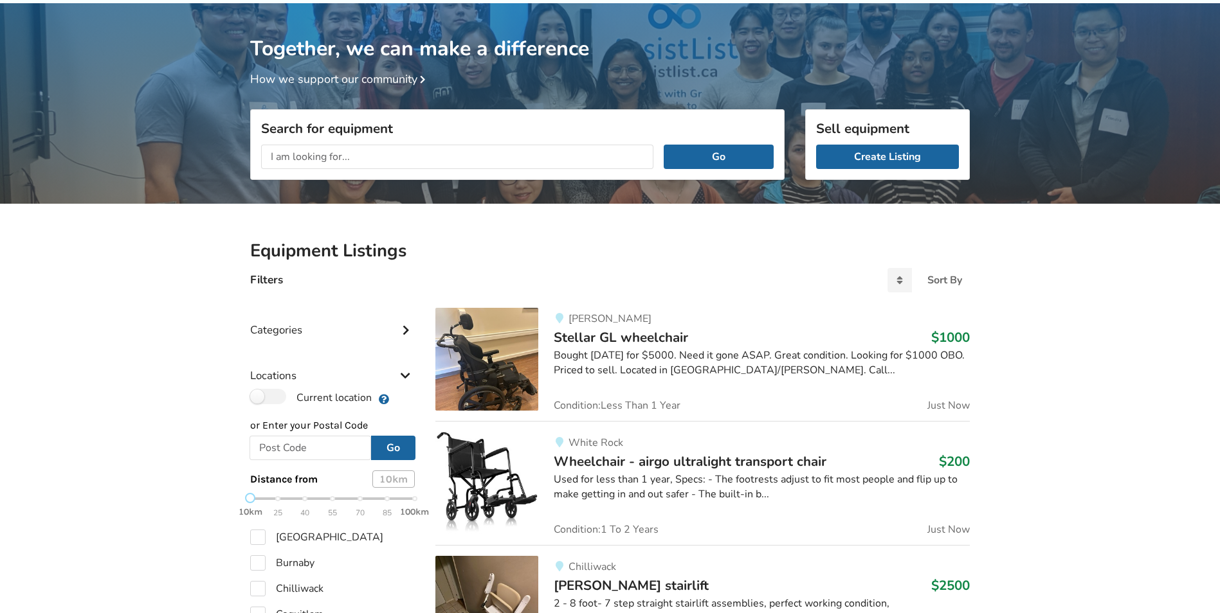  I want to click on span: 25, so click(278, 513).